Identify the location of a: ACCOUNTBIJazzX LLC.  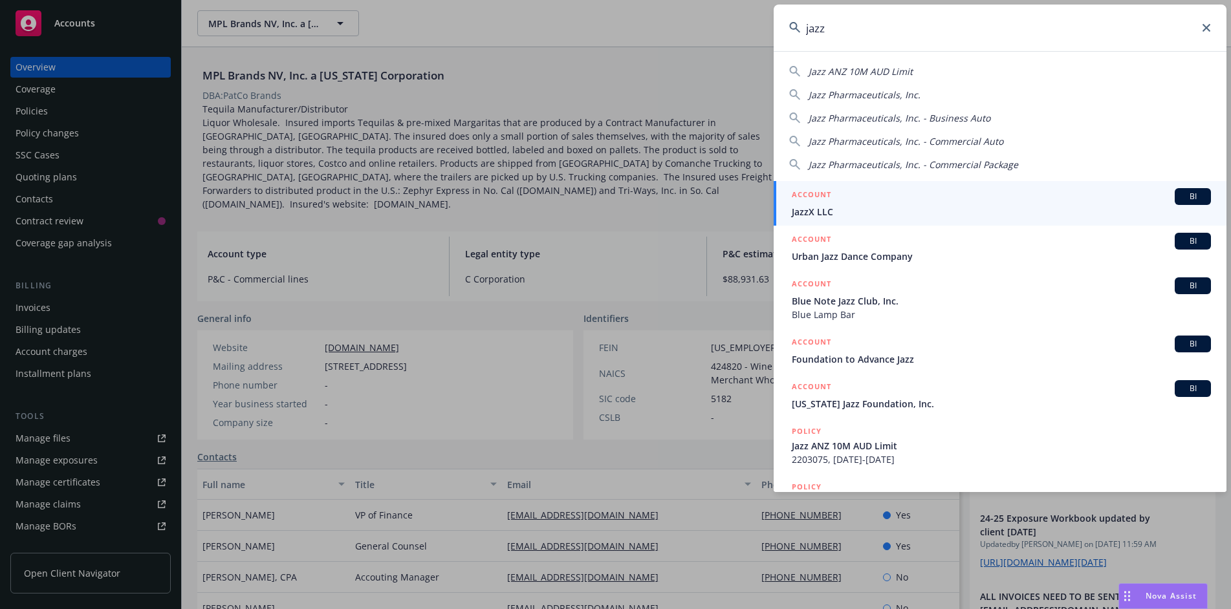
(1000, 203).